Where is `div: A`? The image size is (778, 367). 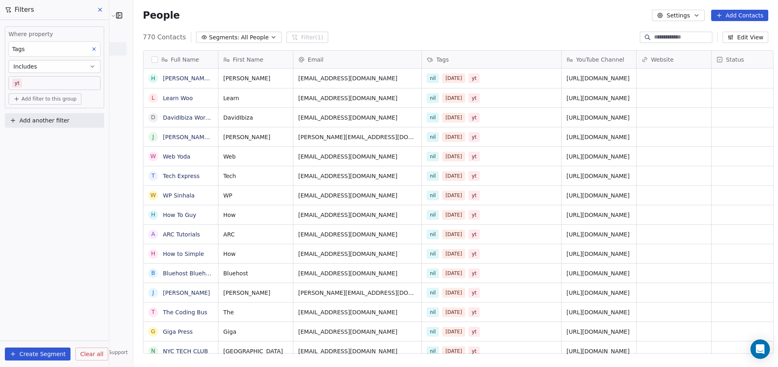
div: A is located at coordinates (153, 234).